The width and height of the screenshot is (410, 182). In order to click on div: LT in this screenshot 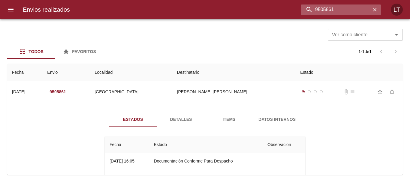, I will do `click(397, 10)`.